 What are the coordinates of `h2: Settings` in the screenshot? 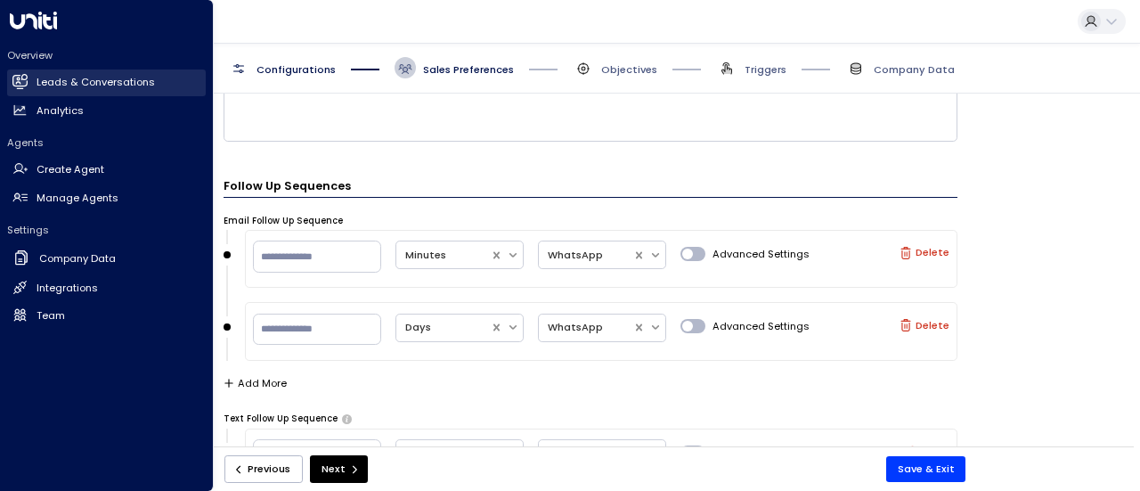 It's located at (106, 230).